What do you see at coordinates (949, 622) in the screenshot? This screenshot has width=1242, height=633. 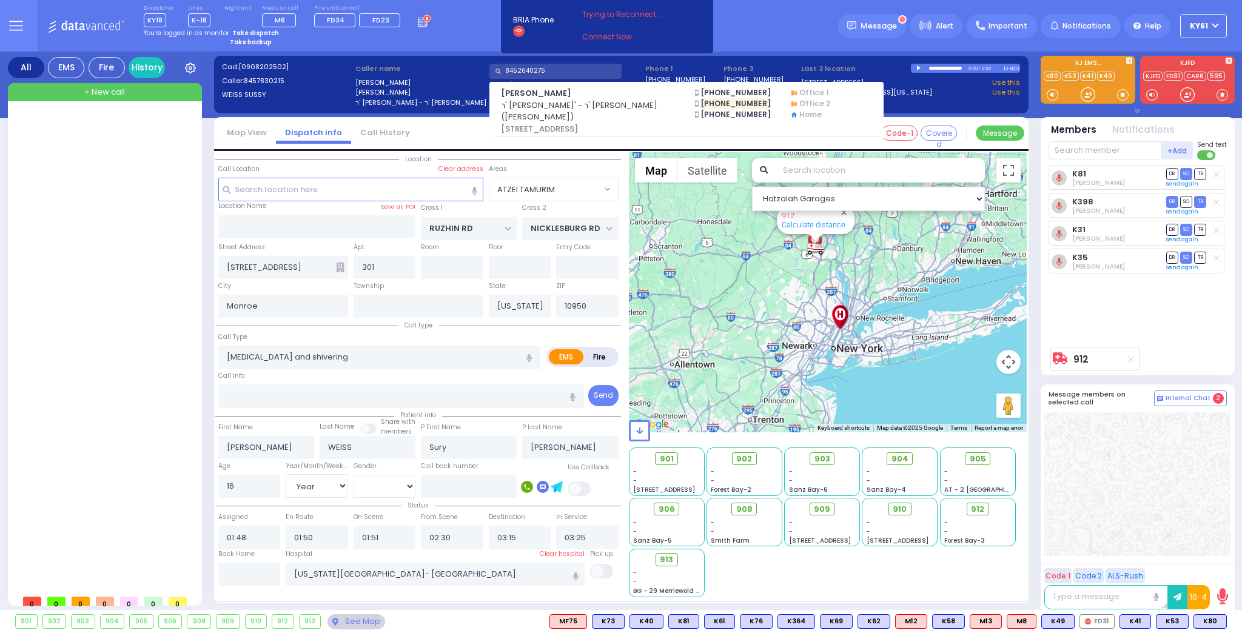 I see `div: K58` at bounding box center [949, 622].